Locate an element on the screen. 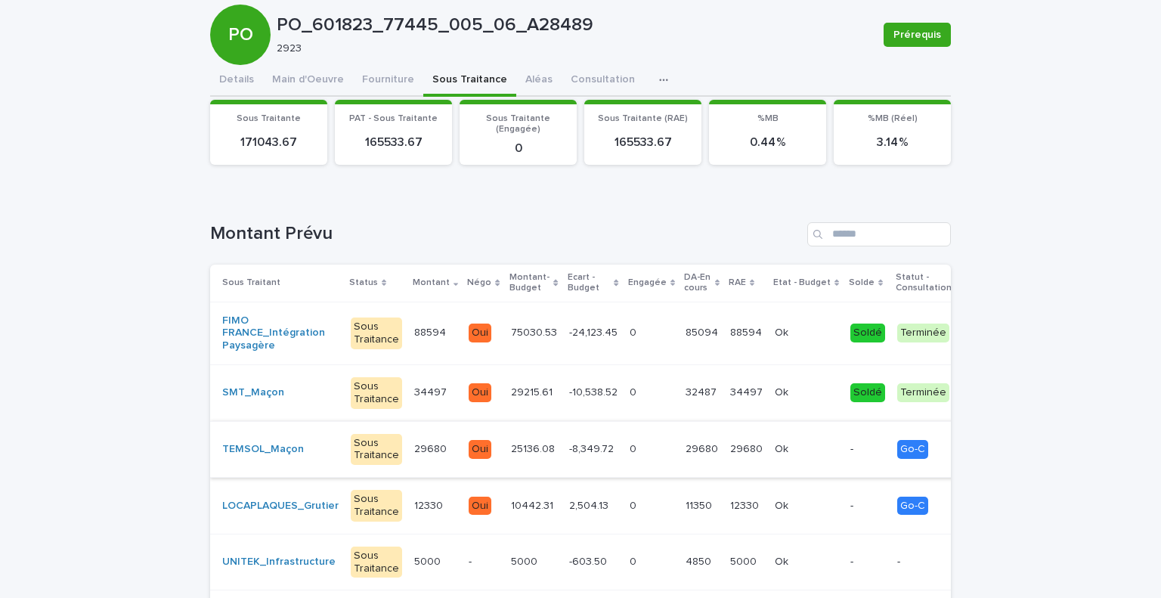  p: 85094 is located at coordinates (703, 331).